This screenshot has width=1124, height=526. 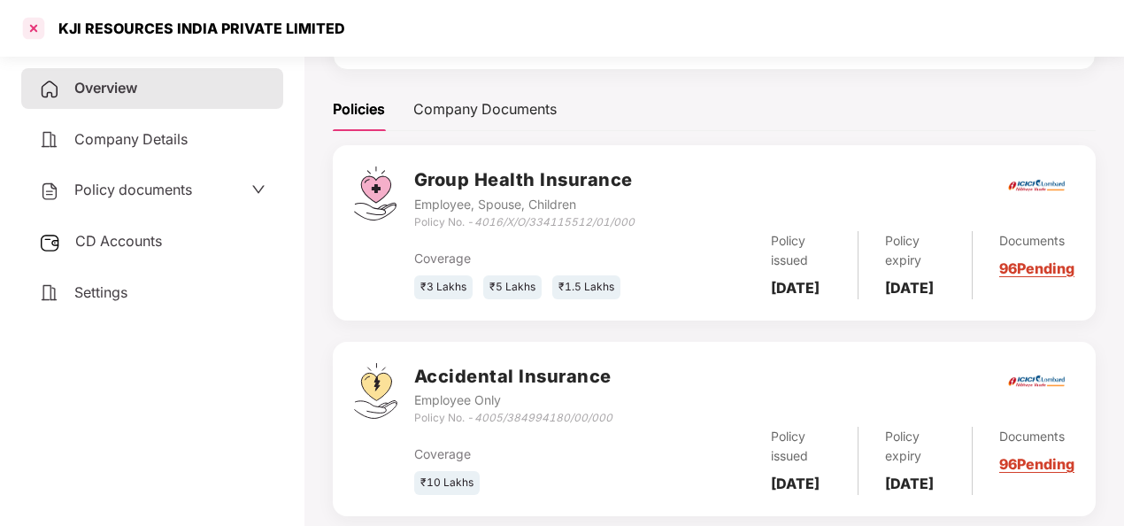 What do you see at coordinates (101, 292) in the screenshot?
I see `span: Settings` at bounding box center [101, 292].